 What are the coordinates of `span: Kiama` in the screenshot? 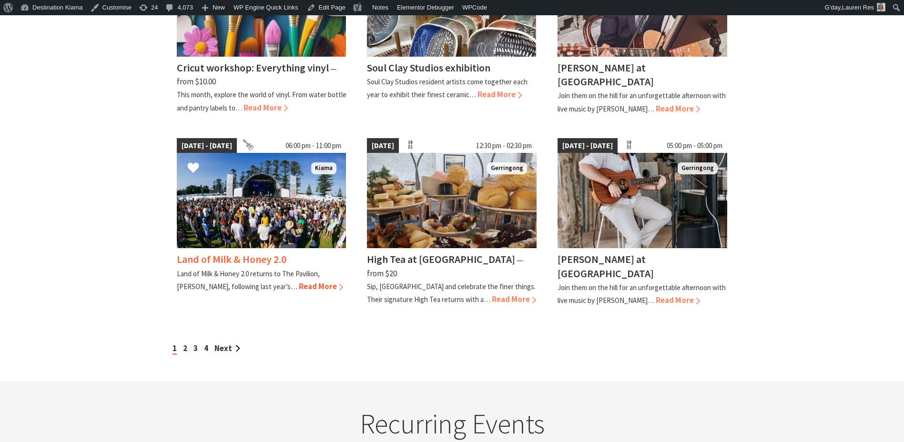 It's located at (323, 168).